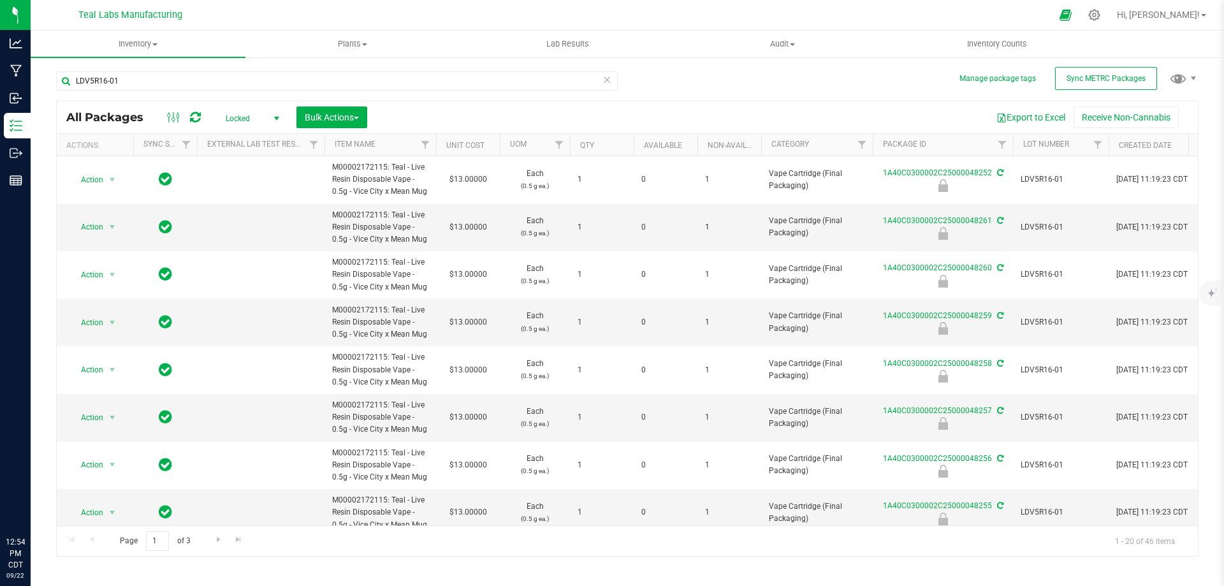 This screenshot has width=1224, height=586. Describe the element at coordinates (16, 153) in the screenshot. I see `inline-svg: Outbound` at that location.